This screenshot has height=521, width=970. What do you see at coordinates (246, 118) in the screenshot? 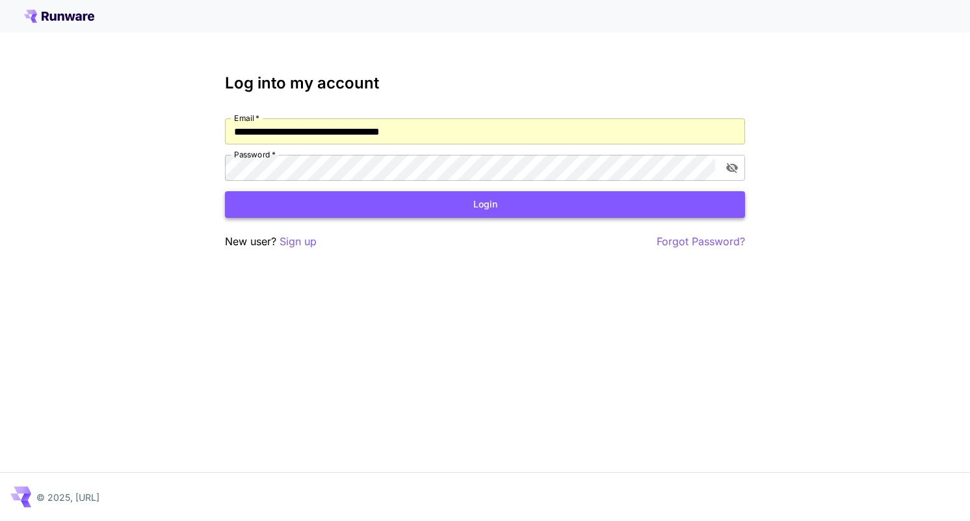
I see `label: Email` at bounding box center [246, 118].